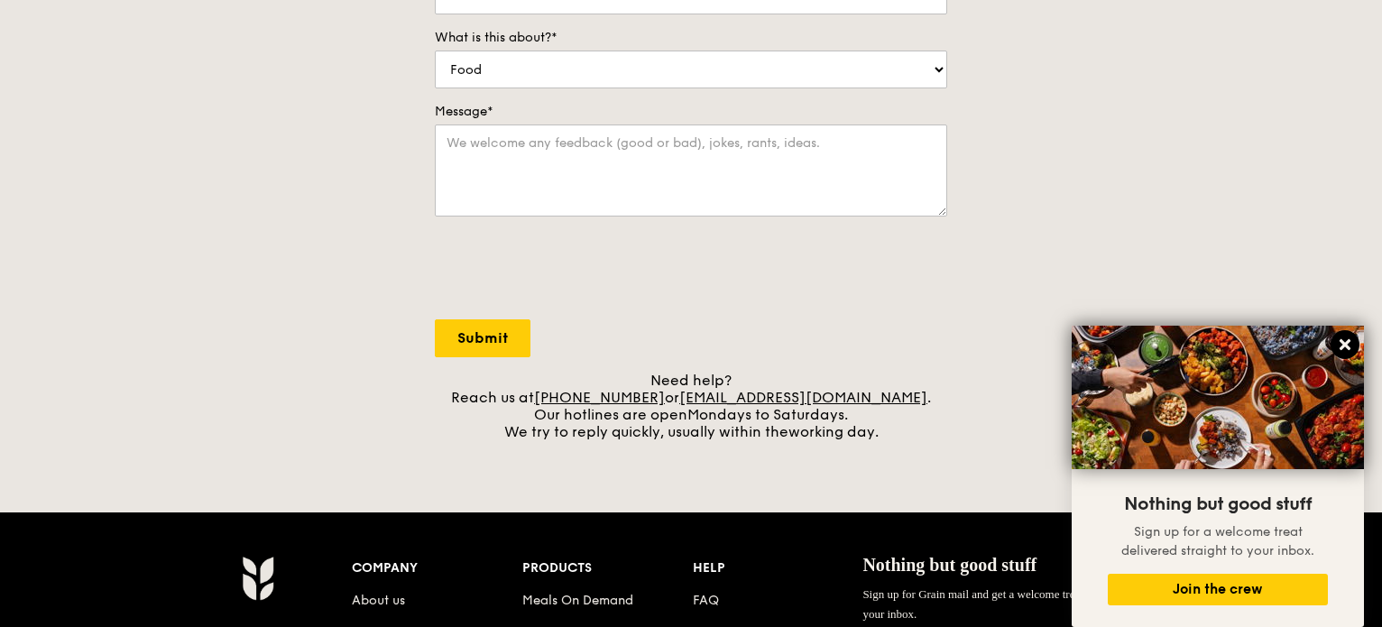 The image size is (1382, 627). What do you see at coordinates (577, 600) in the screenshot?
I see `a: Meals On Demand` at bounding box center [577, 600].